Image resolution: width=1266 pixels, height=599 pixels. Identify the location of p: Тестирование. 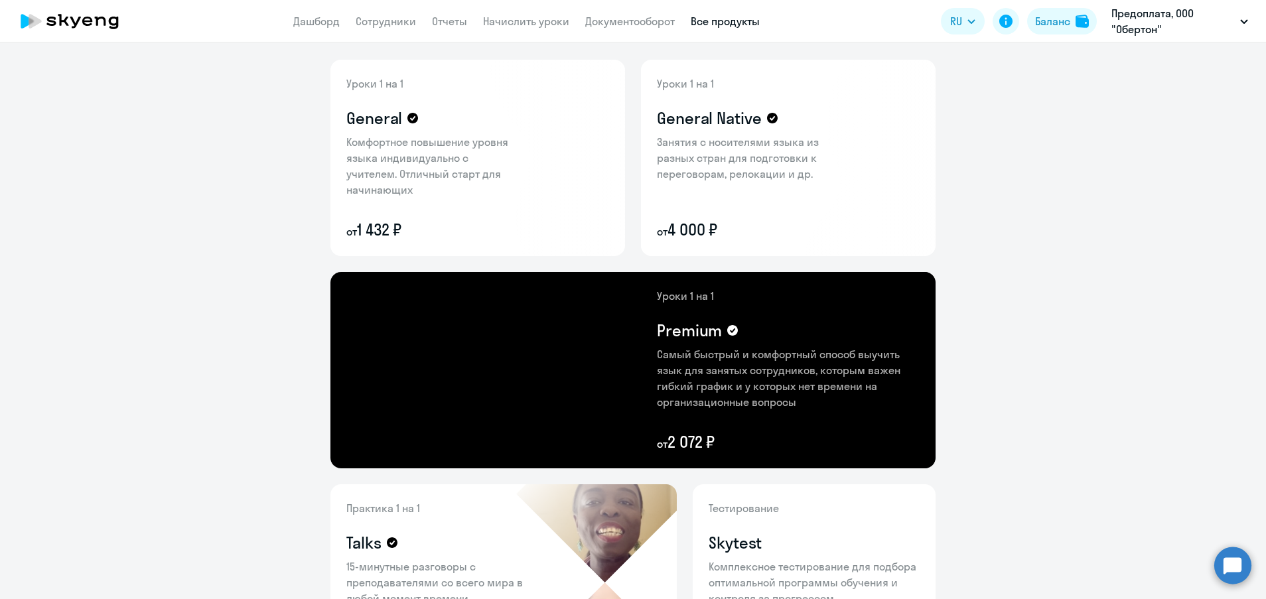
(814, 508).